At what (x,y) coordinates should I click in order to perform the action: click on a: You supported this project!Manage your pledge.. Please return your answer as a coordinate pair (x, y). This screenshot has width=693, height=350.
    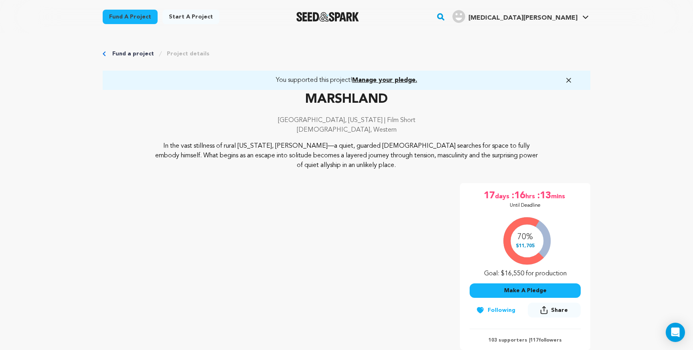
    Looking at the image, I should click on (346, 80).